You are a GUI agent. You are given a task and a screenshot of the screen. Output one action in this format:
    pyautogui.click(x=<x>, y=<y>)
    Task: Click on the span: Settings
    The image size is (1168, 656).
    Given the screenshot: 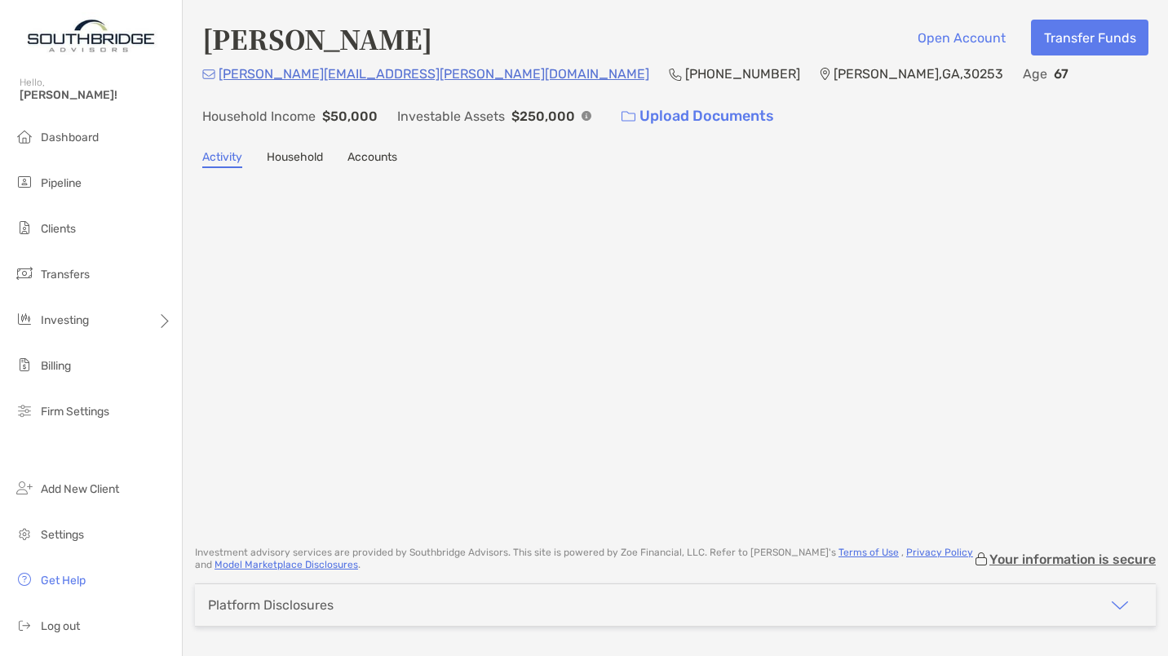 What is the action you would take?
    pyautogui.click(x=62, y=534)
    